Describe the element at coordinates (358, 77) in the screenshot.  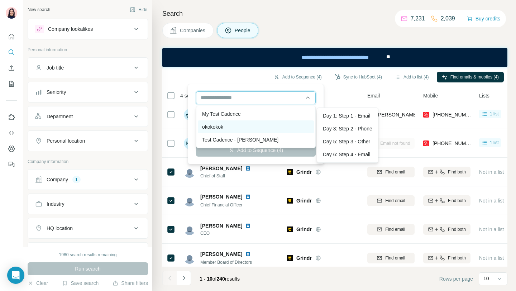
I see `button: Sync to HubSpot (4)` at that location.